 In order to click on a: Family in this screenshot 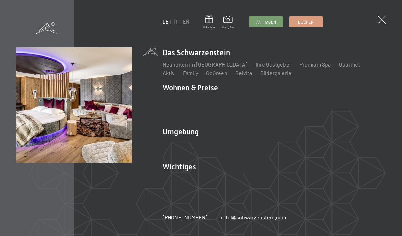, I will do `click(190, 73)`.